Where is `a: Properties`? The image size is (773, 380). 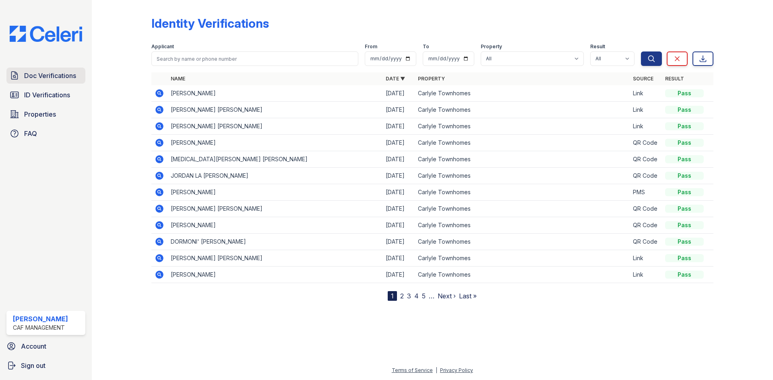 a: Properties is located at coordinates (46, 114).